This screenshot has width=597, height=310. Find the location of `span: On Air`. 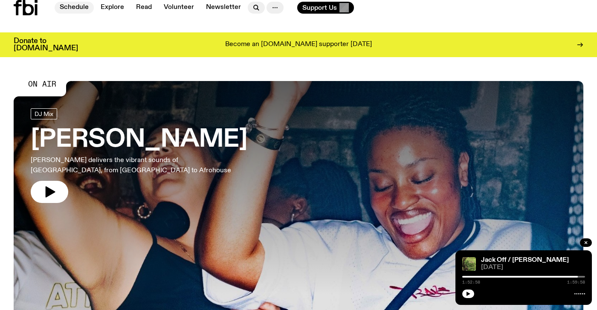

span: On Air is located at coordinates (42, 84).